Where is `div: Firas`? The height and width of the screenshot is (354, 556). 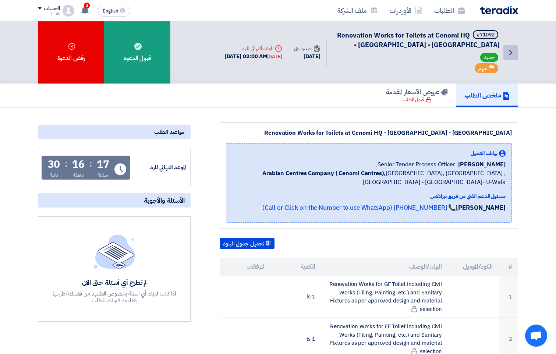
div: Firas is located at coordinates (49, 13).